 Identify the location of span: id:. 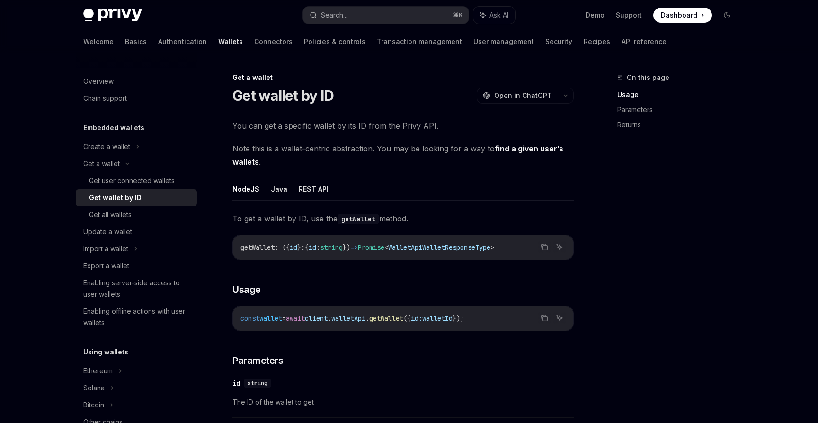
(417, 319).